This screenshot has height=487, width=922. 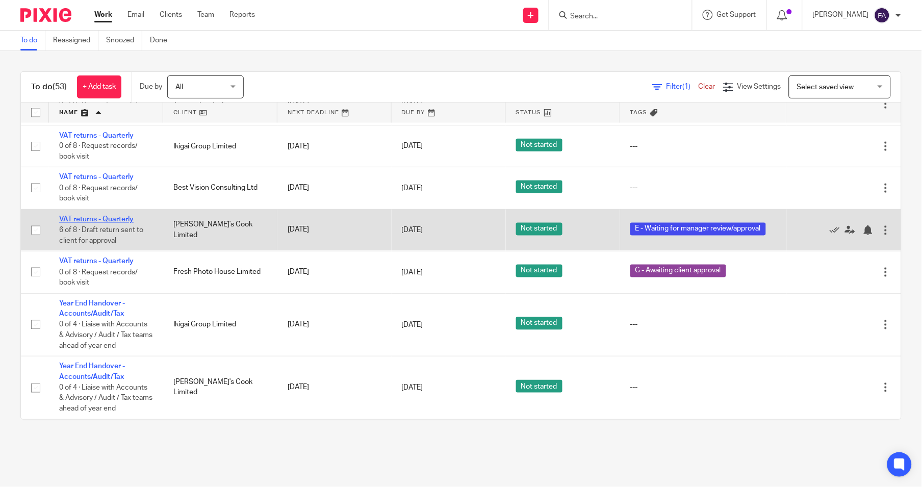 I want to click on span: (53), so click(x=60, y=87).